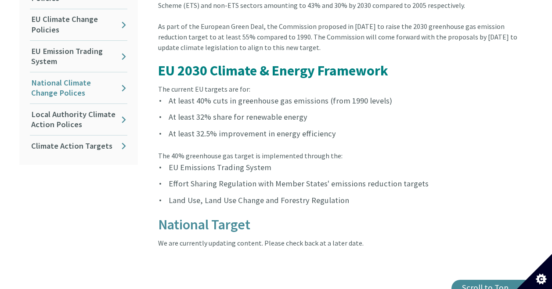 The width and height of the screenshot is (552, 289). Describe the element at coordinates (346, 184) in the screenshot. I see `li: Effort Sharing Regulation with Member States' emissions reduction targets` at that location.